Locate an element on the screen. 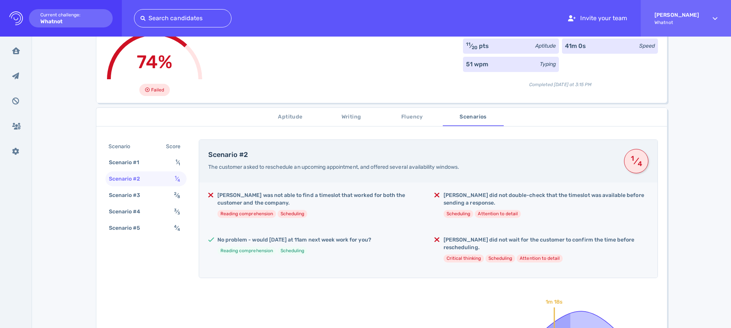 This screenshot has width=731, height=328. sub: 1 is located at coordinates (179, 164).